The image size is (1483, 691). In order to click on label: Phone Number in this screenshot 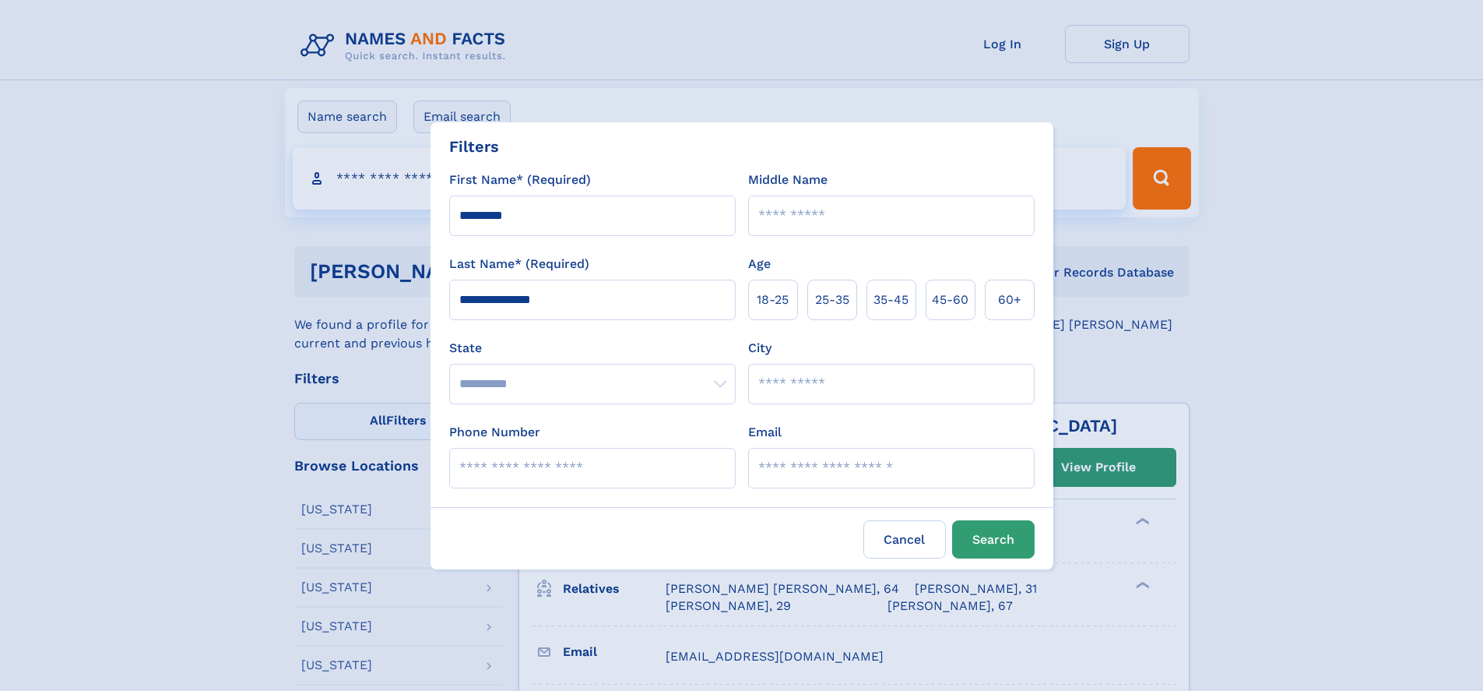, I will do `click(494, 432)`.